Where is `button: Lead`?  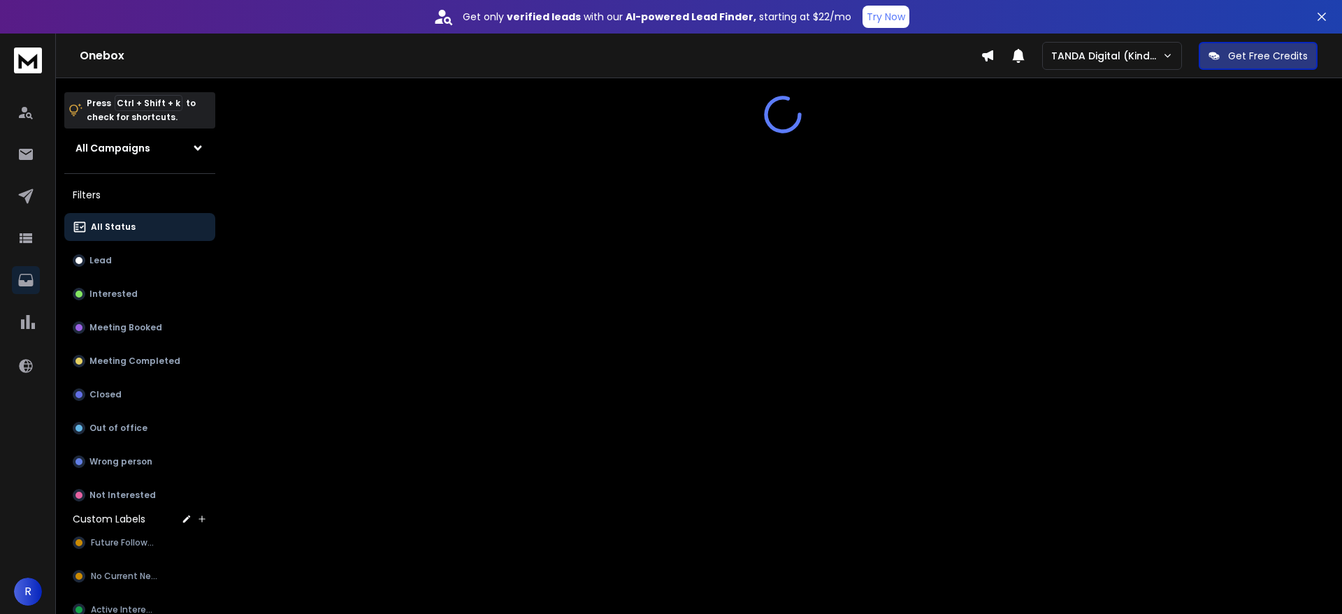
button: Lead is located at coordinates (140, 261).